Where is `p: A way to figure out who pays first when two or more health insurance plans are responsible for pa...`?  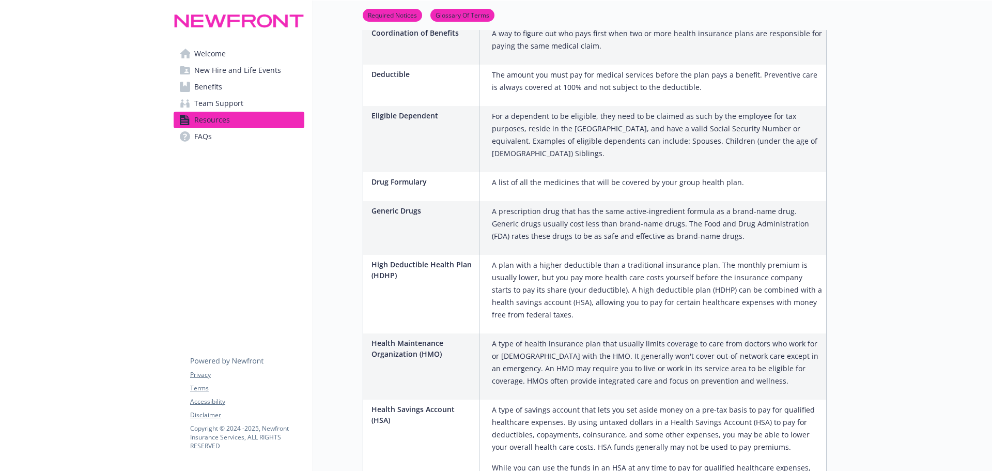
p: A way to figure out who pays first when two or more health insurance plans are responsible for pa... is located at coordinates (657, 40).